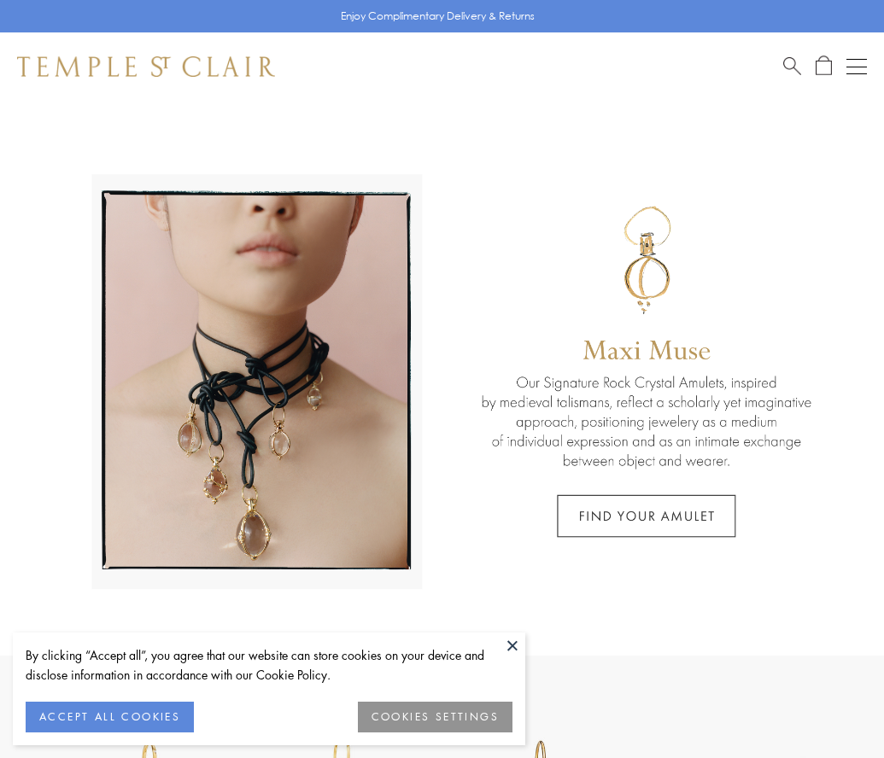  I want to click on button: COOKIES SETTINGS, so click(435, 717).